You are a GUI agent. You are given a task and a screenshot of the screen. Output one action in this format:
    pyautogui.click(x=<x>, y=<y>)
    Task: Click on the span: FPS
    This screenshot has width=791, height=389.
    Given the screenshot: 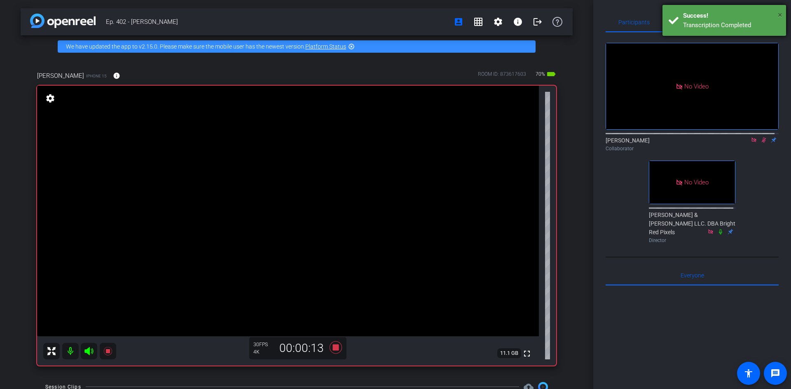 What is the action you would take?
    pyautogui.click(x=263, y=345)
    